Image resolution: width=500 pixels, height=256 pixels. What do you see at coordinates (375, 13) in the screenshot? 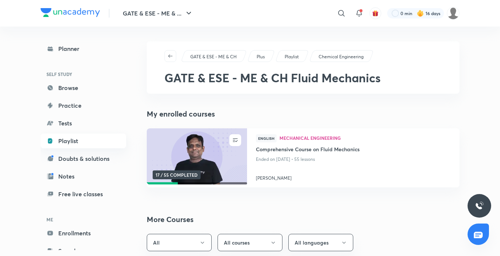
I see `button: avatar` at bounding box center [375, 13].